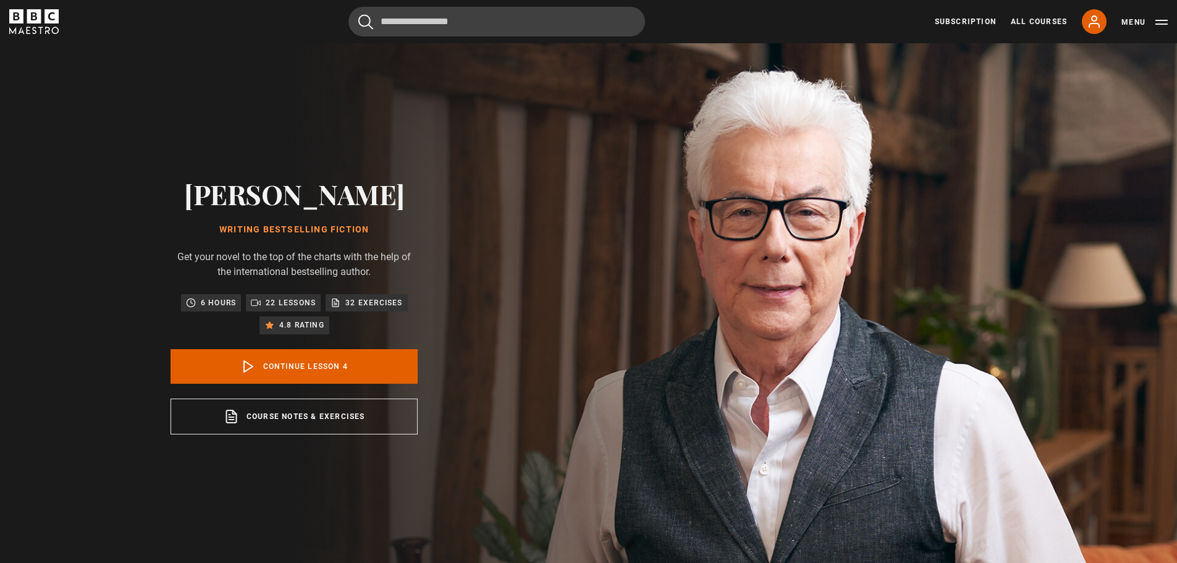 Image resolution: width=1177 pixels, height=563 pixels. What do you see at coordinates (34, 22) in the screenshot?
I see `a: BBC Maestro` at bounding box center [34, 22].